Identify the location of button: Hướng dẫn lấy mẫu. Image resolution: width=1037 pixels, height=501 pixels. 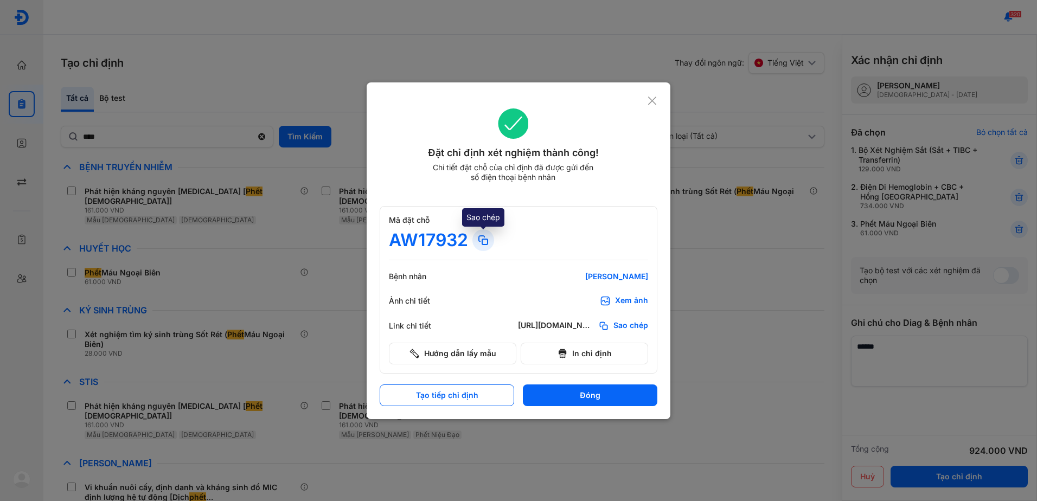
(452, 354).